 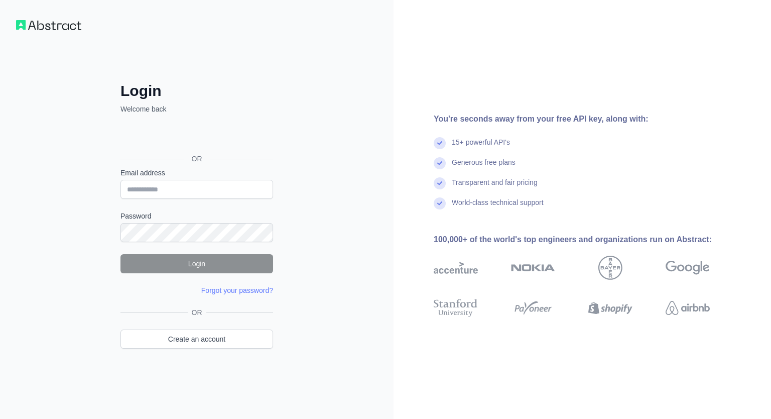 What do you see at coordinates (197, 339) in the screenshot?
I see `a: Create an account` at bounding box center [197, 339].